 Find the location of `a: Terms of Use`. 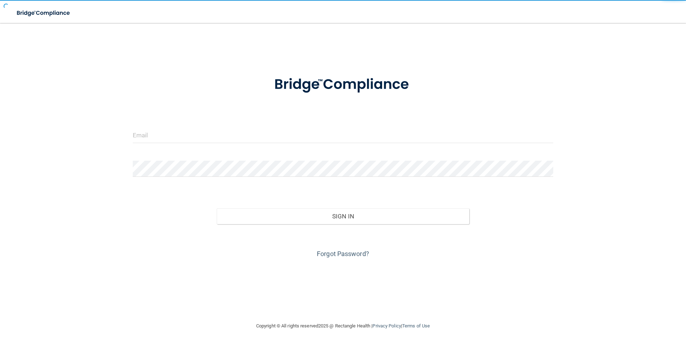

a: Terms of Use is located at coordinates (416, 326).